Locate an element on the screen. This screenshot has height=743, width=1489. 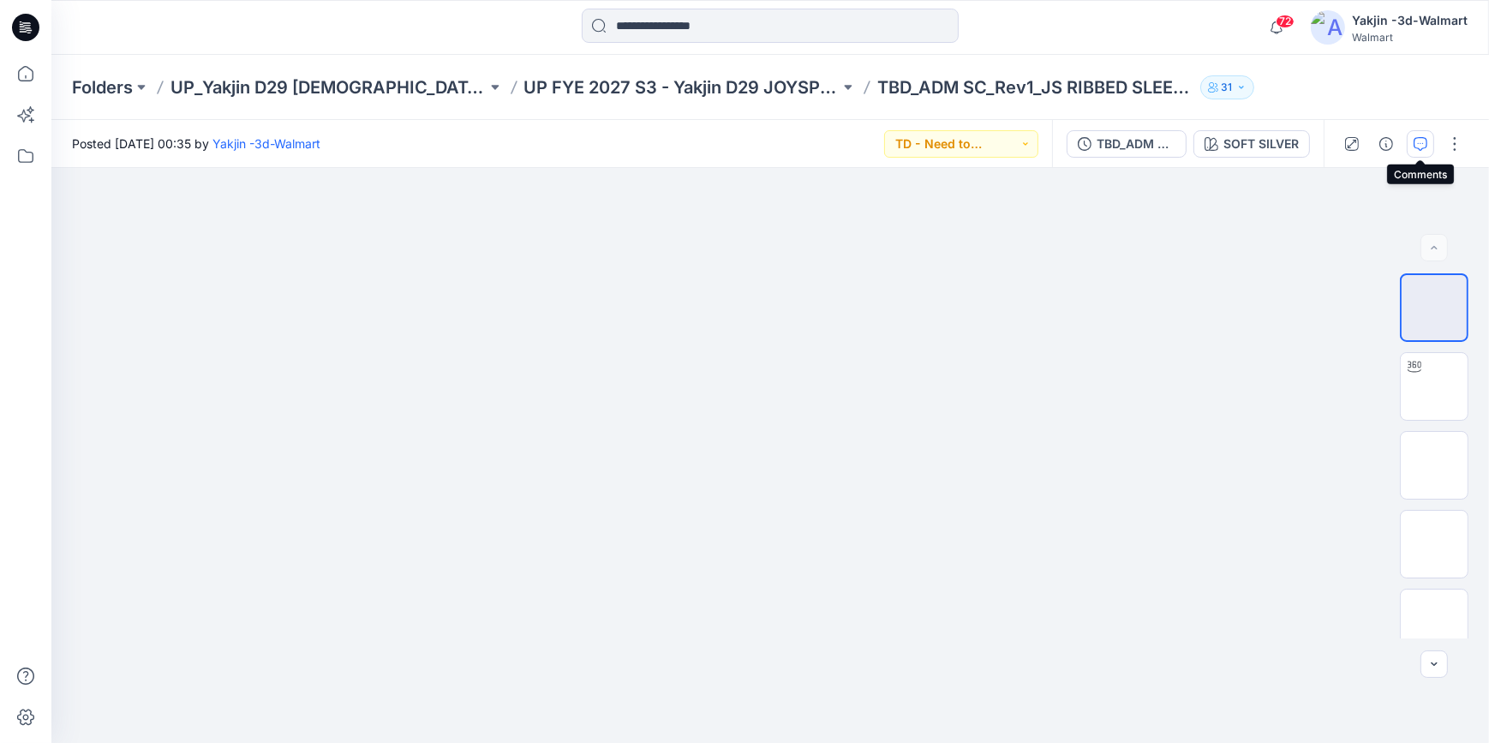
p: Folders is located at coordinates (102, 87).